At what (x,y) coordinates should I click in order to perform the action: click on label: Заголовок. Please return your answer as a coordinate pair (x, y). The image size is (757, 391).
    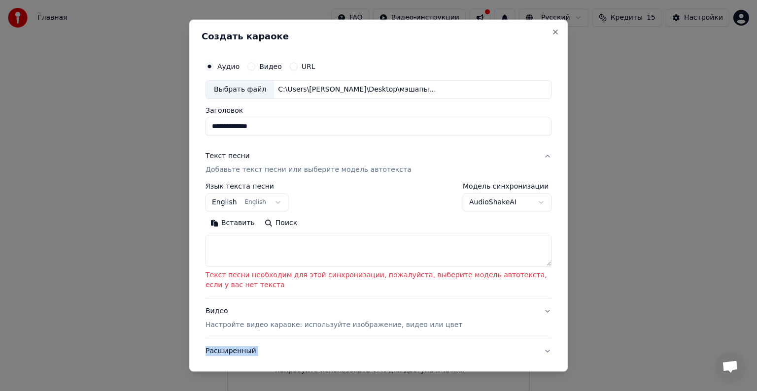
    Looking at the image, I should click on (379, 110).